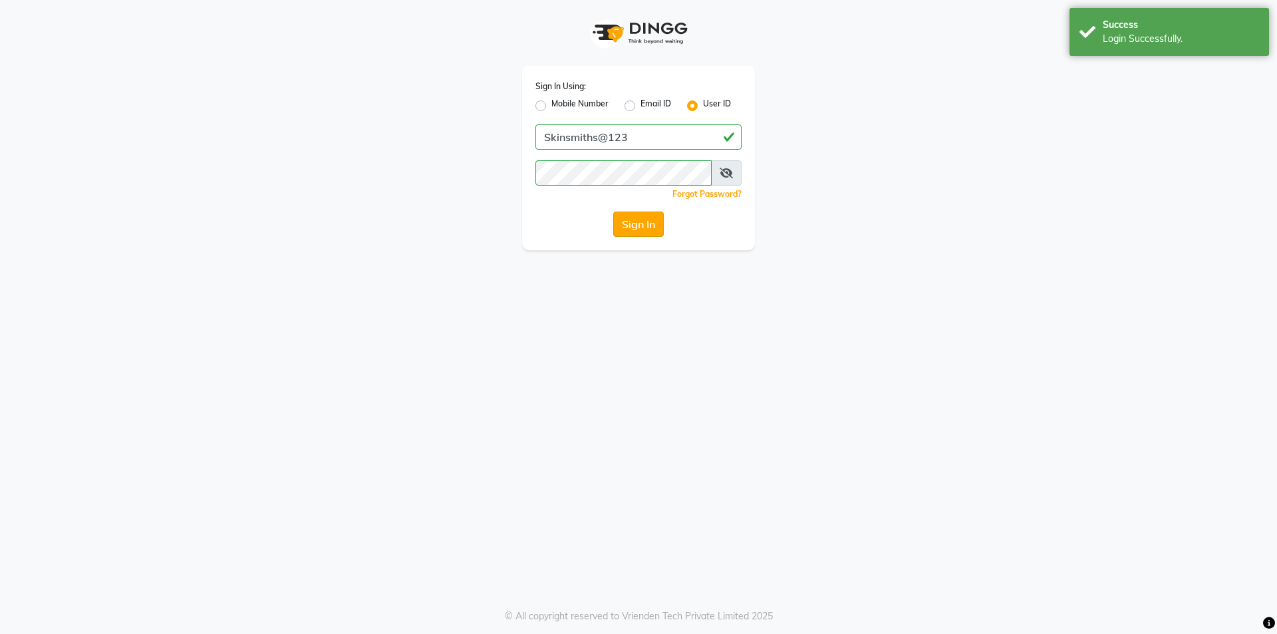 The image size is (1277, 634). I want to click on button: Sign In, so click(638, 224).